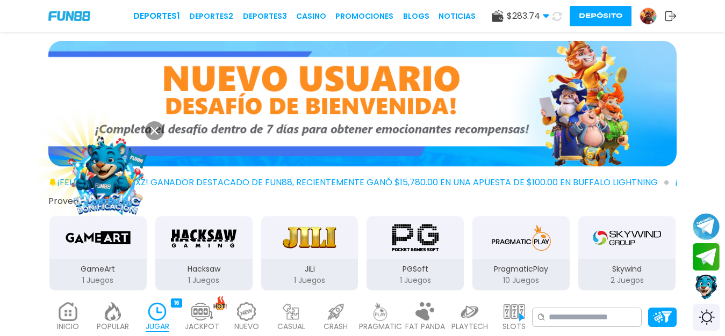 The height and width of the screenshot is (336, 725). What do you see at coordinates (202, 327) in the screenshot?
I see `p: JACKPOT` at bounding box center [202, 327].